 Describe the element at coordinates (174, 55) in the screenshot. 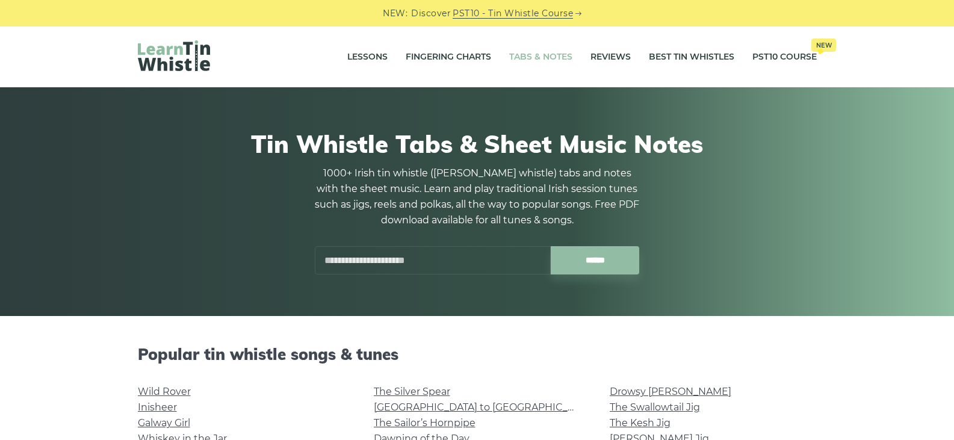

I see `img: LearnTinWhistle.com` at that location.